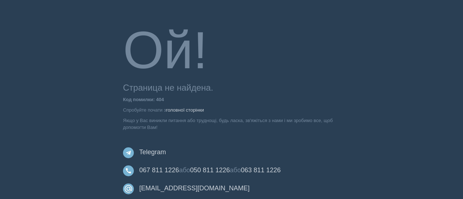 This screenshot has width=463, height=199. Describe the element at coordinates (143, 99) in the screenshot. I see `b: Код помилки: 404` at that location.